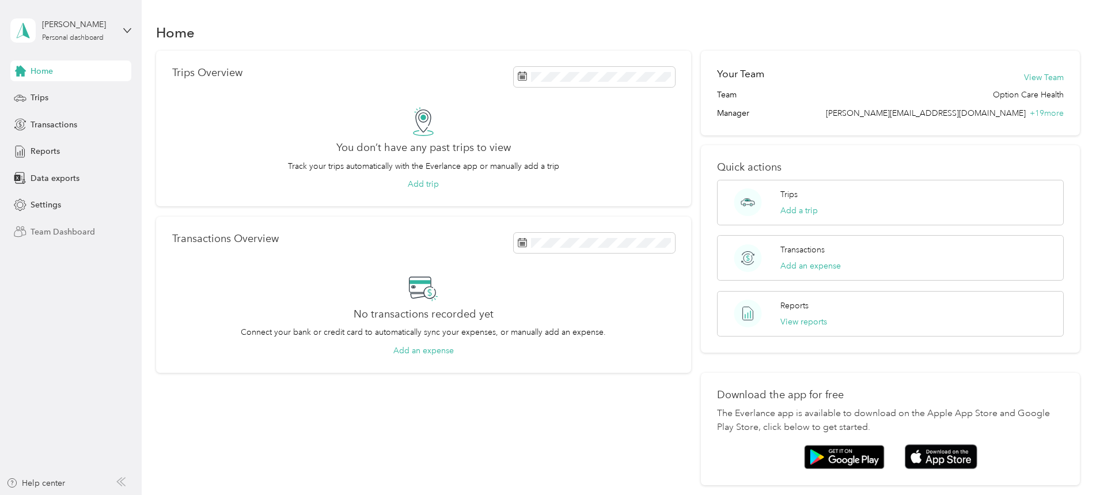  Describe the element at coordinates (54, 124) in the screenshot. I see `span: Transactions` at that location.